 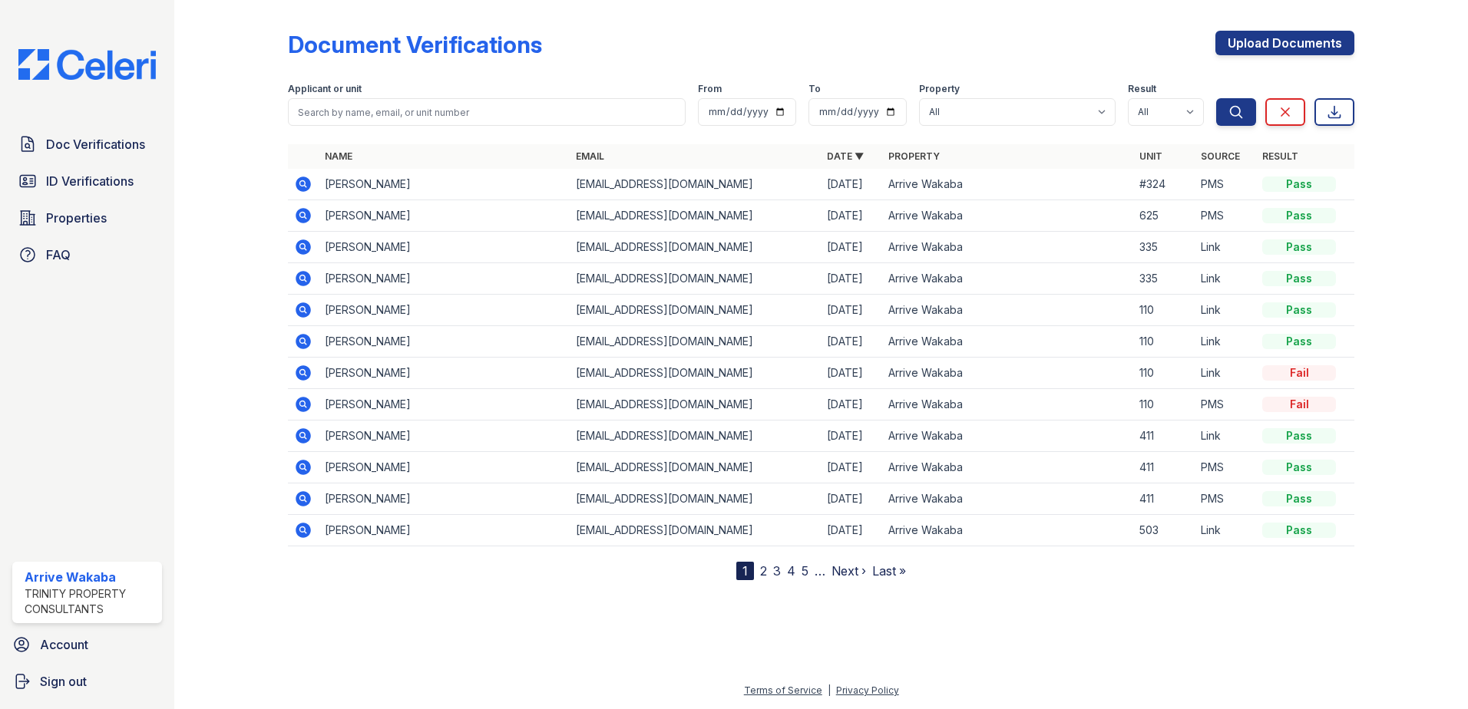 I want to click on div: Trinity Property Consultants, so click(x=90, y=602).